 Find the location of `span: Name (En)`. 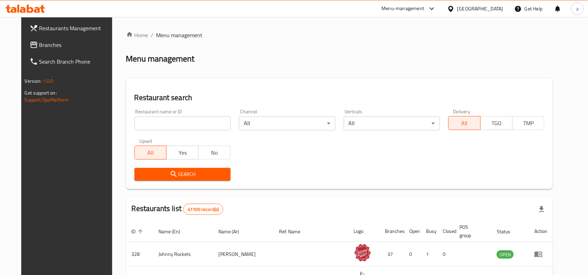

span: Name (En) is located at coordinates (174, 232).